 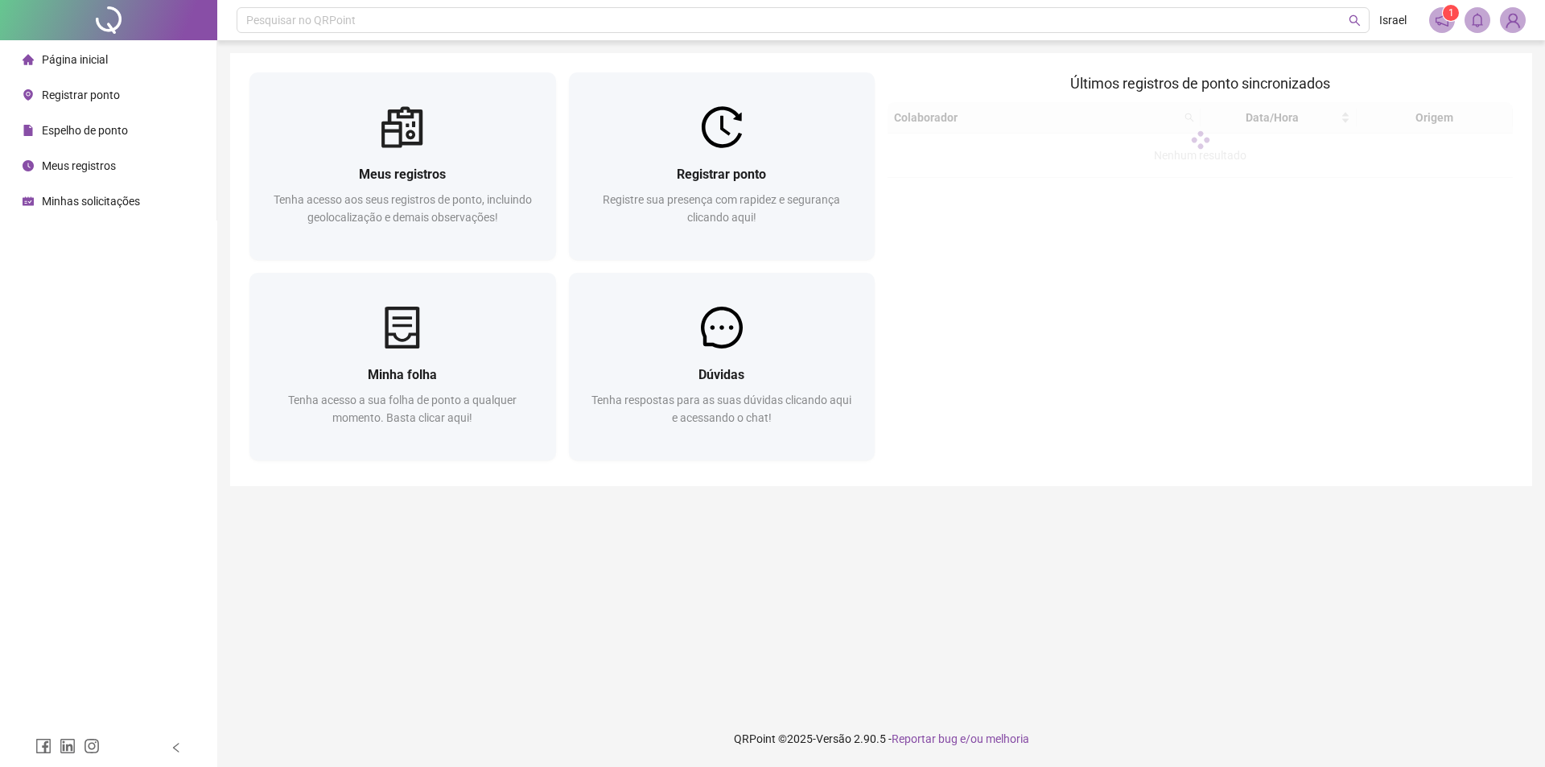 I want to click on span: Últimos registros de ponto sincronizados, so click(x=1200, y=83).